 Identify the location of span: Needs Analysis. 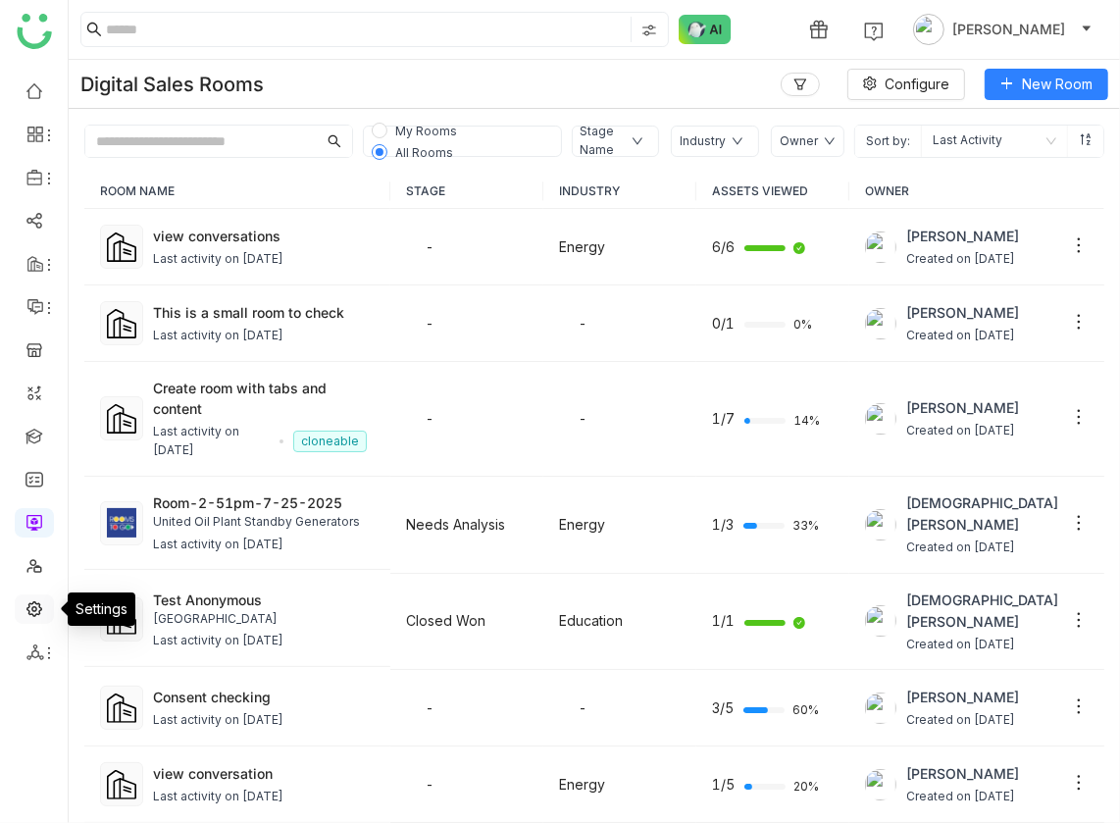
(455, 524).